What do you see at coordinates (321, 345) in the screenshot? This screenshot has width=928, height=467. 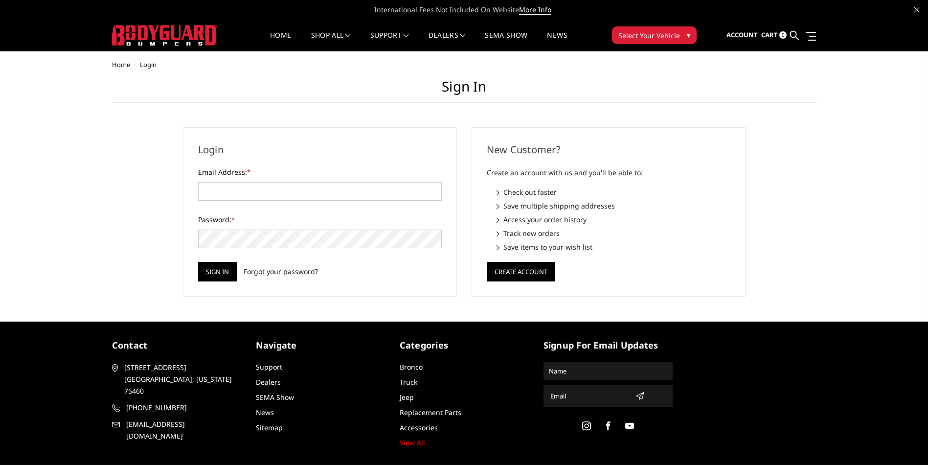 I see `h5: Navigate` at bounding box center [321, 345].